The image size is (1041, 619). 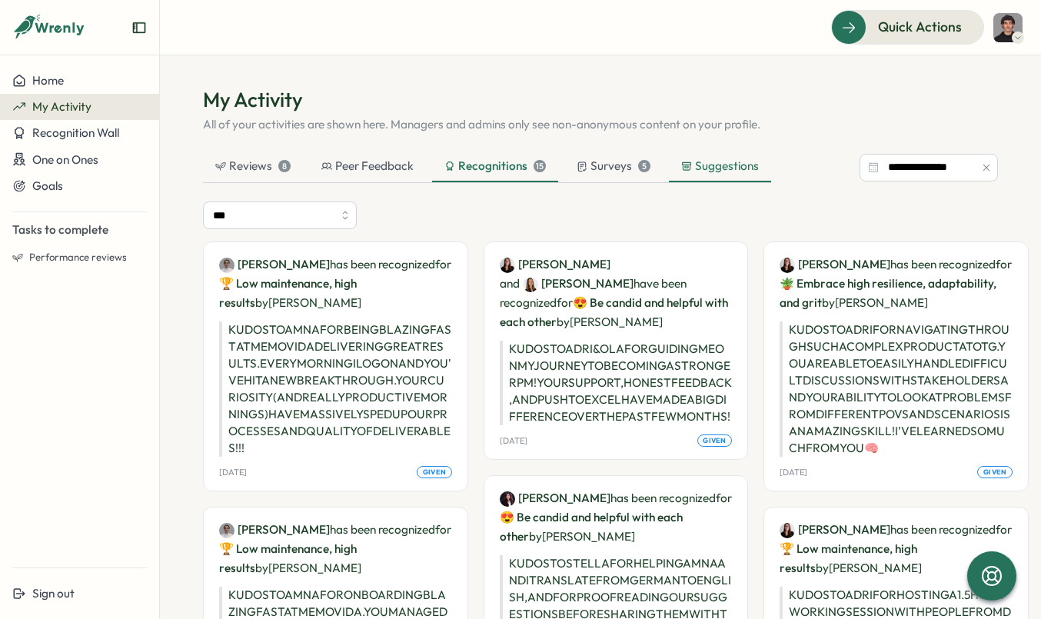 What do you see at coordinates (540, 166) in the screenshot?
I see `div: 15` at bounding box center [540, 166].